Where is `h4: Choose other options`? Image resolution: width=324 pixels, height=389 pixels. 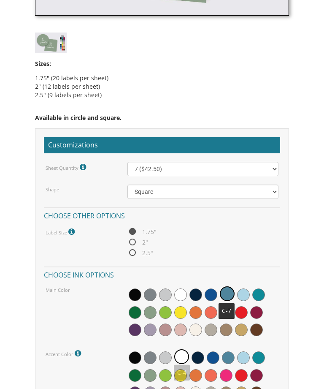
h4: Choose other options is located at coordinates (162, 215).